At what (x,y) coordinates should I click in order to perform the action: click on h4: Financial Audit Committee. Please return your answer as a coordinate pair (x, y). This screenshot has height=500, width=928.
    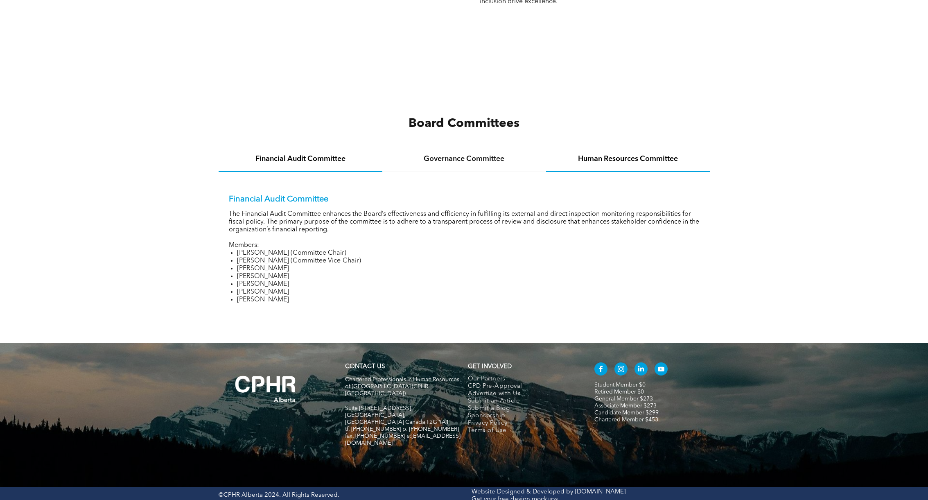
    Looking at the image, I should click on (300, 159).